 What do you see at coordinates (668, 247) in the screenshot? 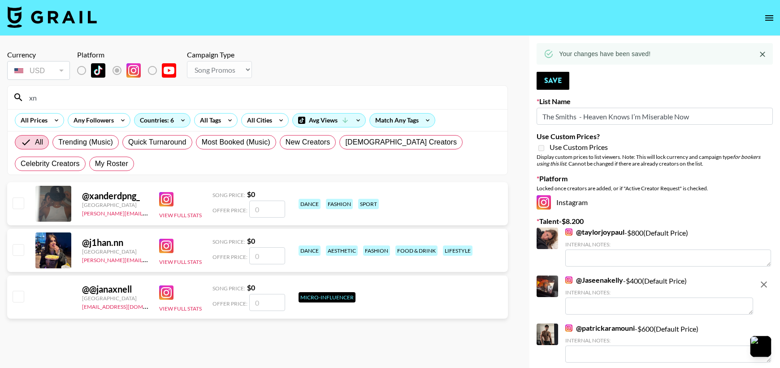
I see `div: - $ 800 (Default Price)` at bounding box center [668, 247].